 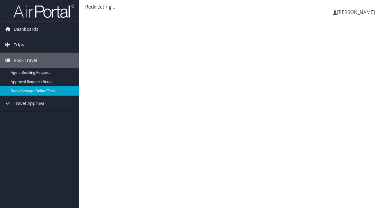 What do you see at coordinates (25, 60) in the screenshot?
I see `span: Book Travel` at bounding box center [25, 60].